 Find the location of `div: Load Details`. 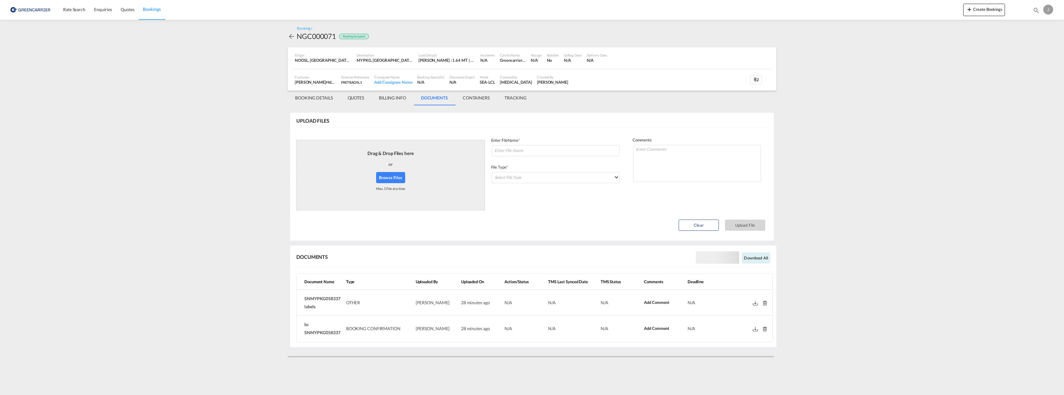

div: Load Details is located at coordinates (447, 55).